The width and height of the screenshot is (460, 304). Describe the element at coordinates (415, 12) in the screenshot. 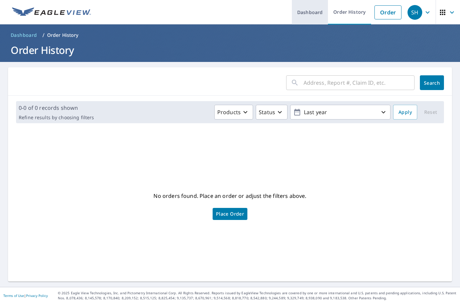

I see `div: SH` at that location.